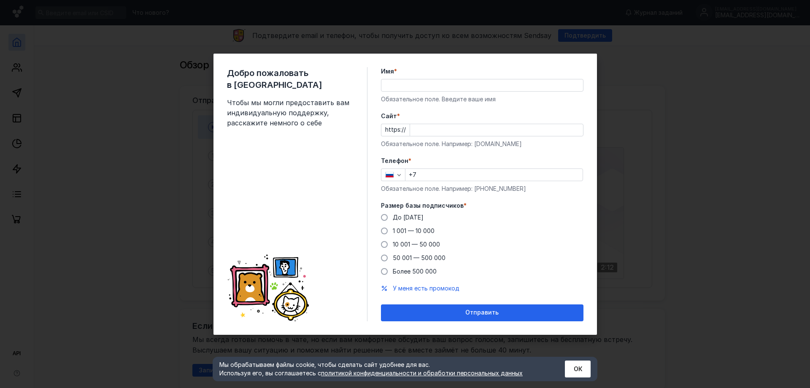  Describe the element at coordinates (416, 244) in the screenshot. I see `span: 10 001 — 50 000` at that location.